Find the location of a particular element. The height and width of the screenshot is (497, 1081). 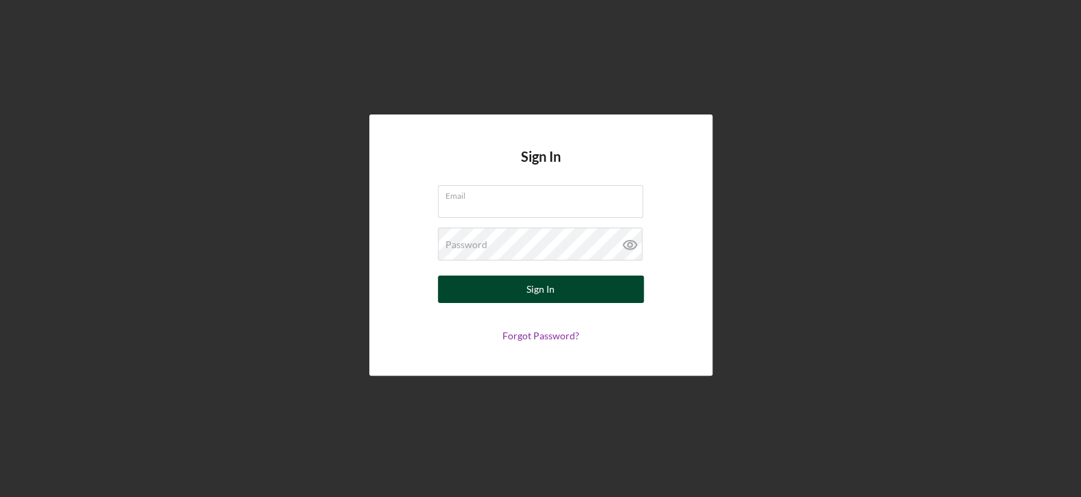

label: Email is located at coordinates (544, 193).